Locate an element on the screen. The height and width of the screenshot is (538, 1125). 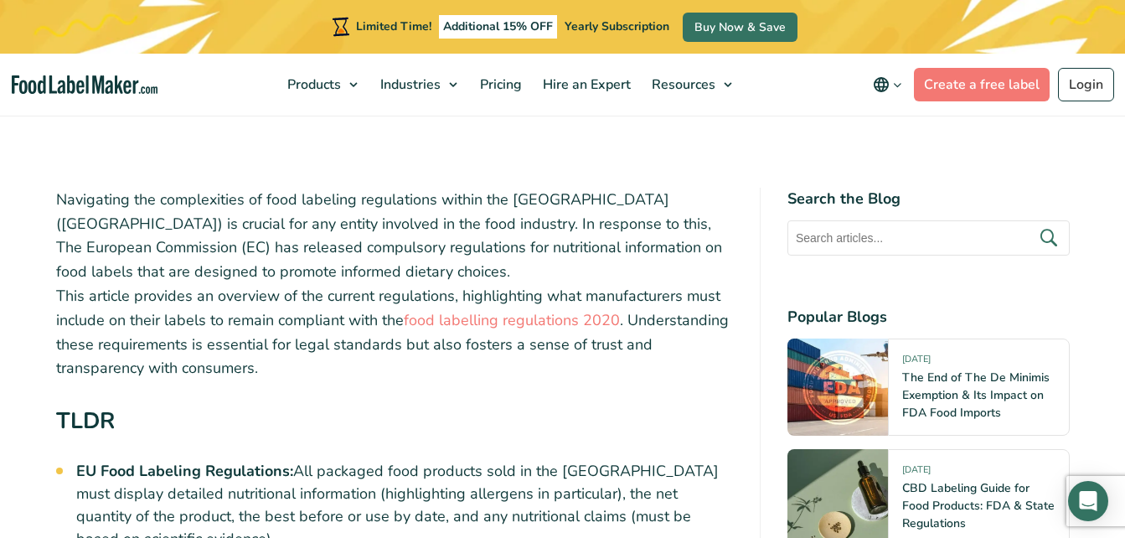
strong: EU Food Labeling Regulations: is located at coordinates (184, 471).